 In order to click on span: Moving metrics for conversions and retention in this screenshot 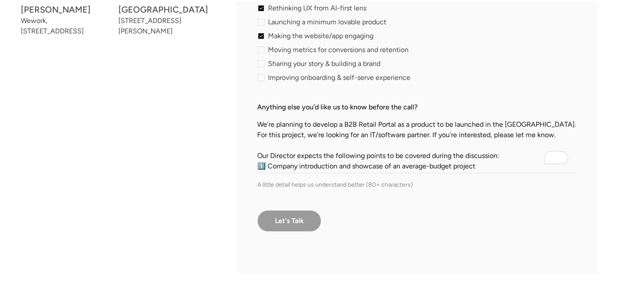, I will do `click(339, 50)`.